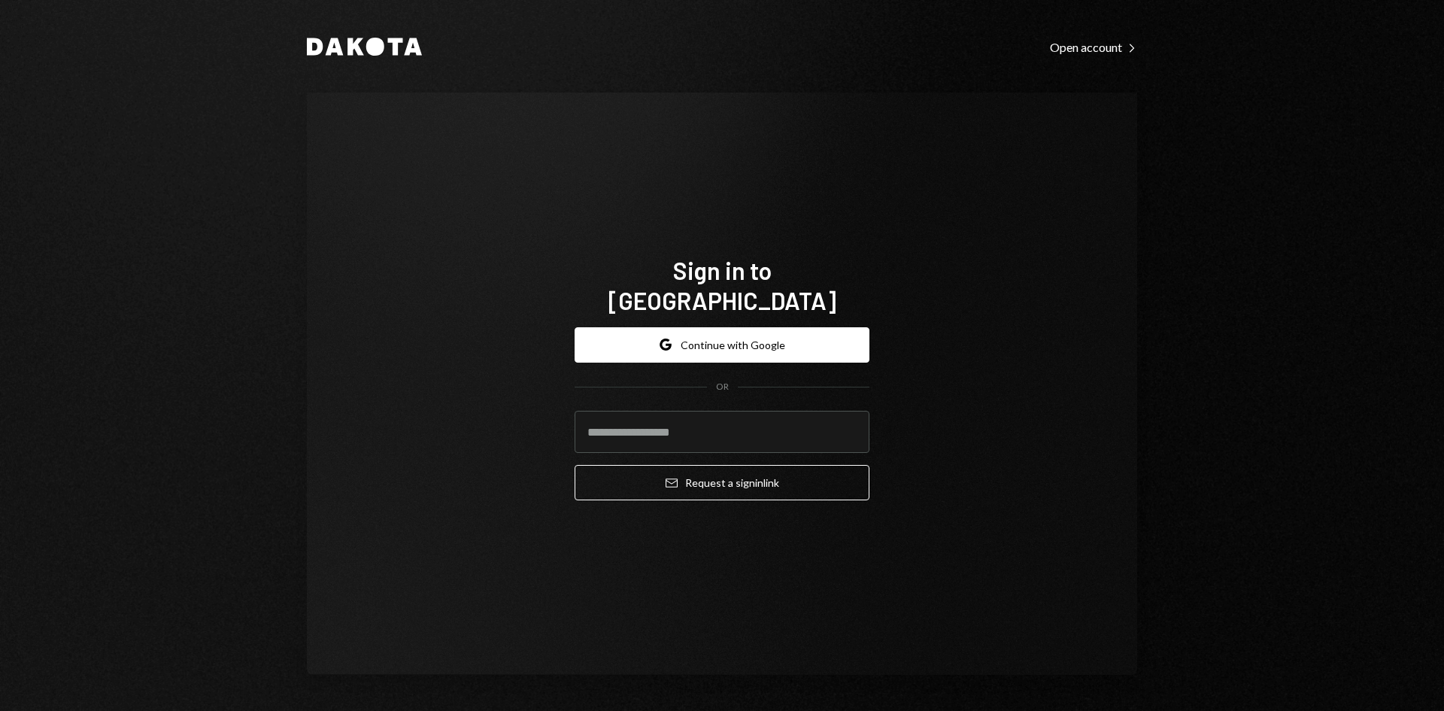 Image resolution: width=1444 pixels, height=711 pixels. What do you see at coordinates (722, 387) in the screenshot?
I see `div: OR` at bounding box center [722, 387].